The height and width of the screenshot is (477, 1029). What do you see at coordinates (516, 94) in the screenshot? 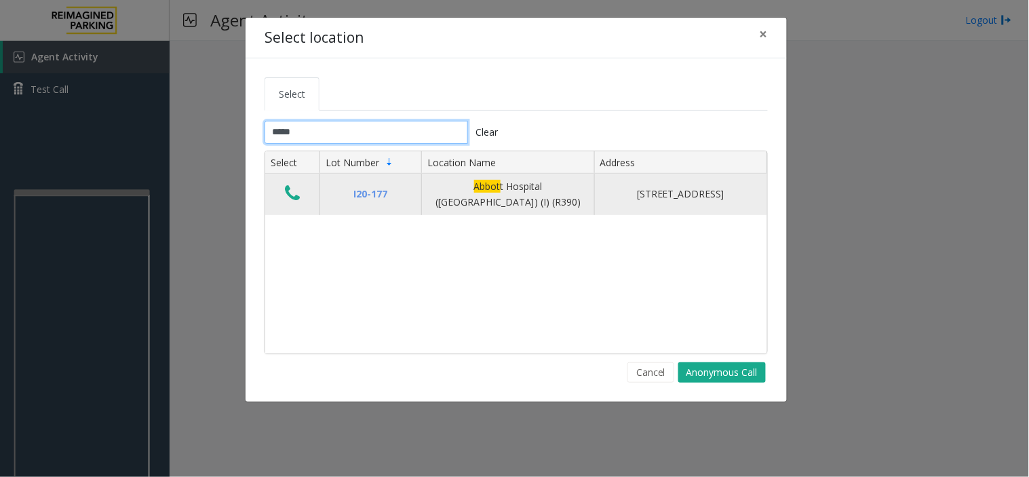
I see `ul: Tabs` at bounding box center [516, 94].